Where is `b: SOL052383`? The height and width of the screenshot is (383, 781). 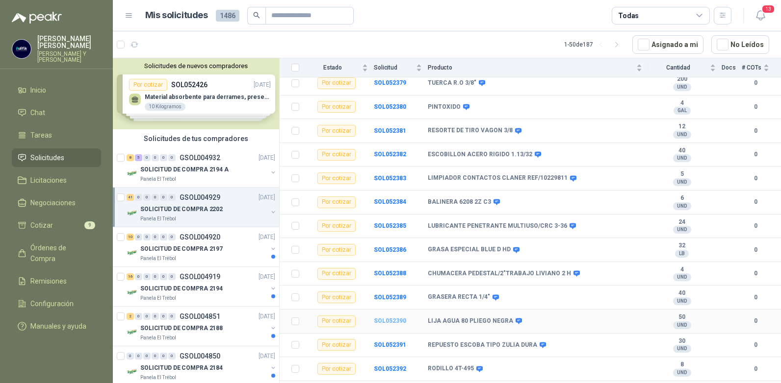 b: SOL052383 is located at coordinates (390, 178).